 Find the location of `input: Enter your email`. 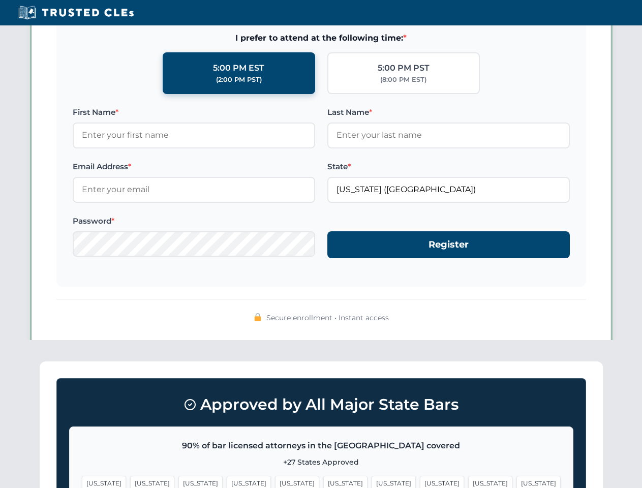

input: Enter your email is located at coordinates (194, 190).